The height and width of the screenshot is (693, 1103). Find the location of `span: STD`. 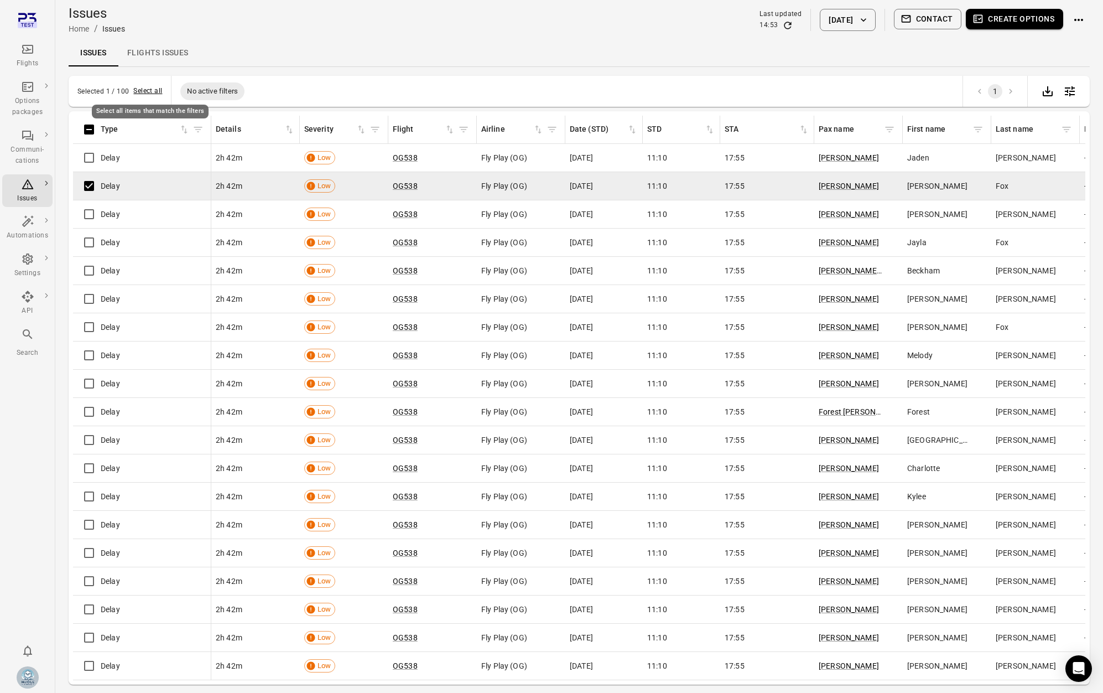

span: STD is located at coordinates (681, 129).